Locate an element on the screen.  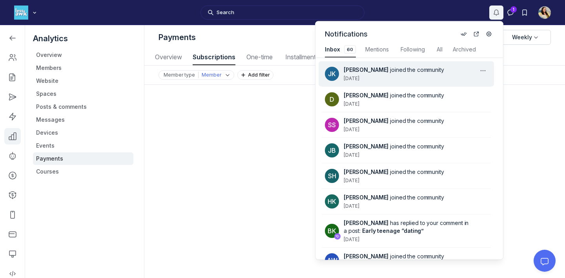
a: Courses is located at coordinates (83, 171).